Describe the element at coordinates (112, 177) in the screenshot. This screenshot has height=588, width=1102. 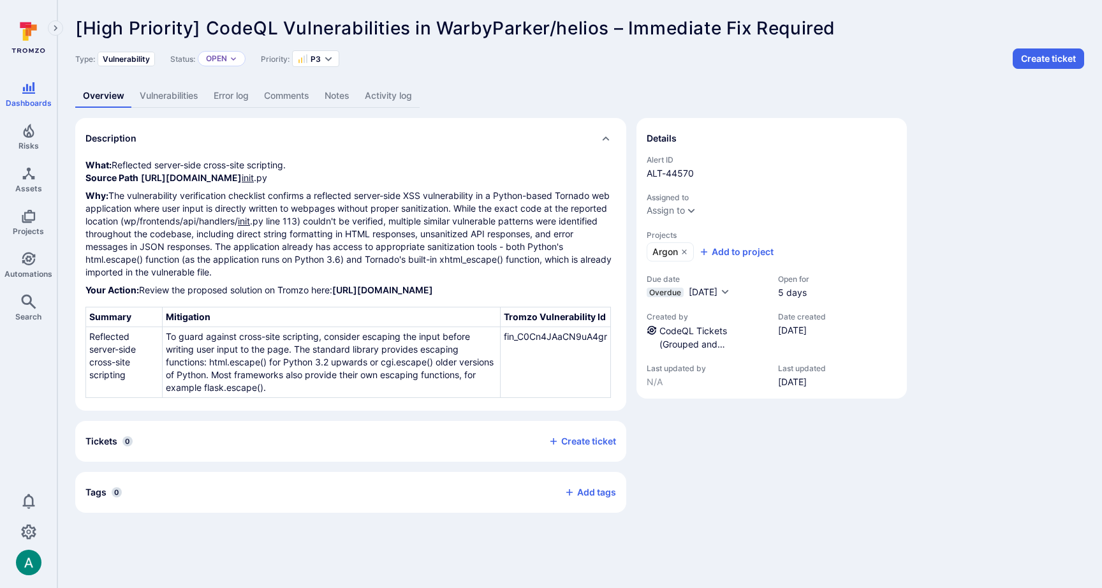
I see `b: Source Path` at that location.